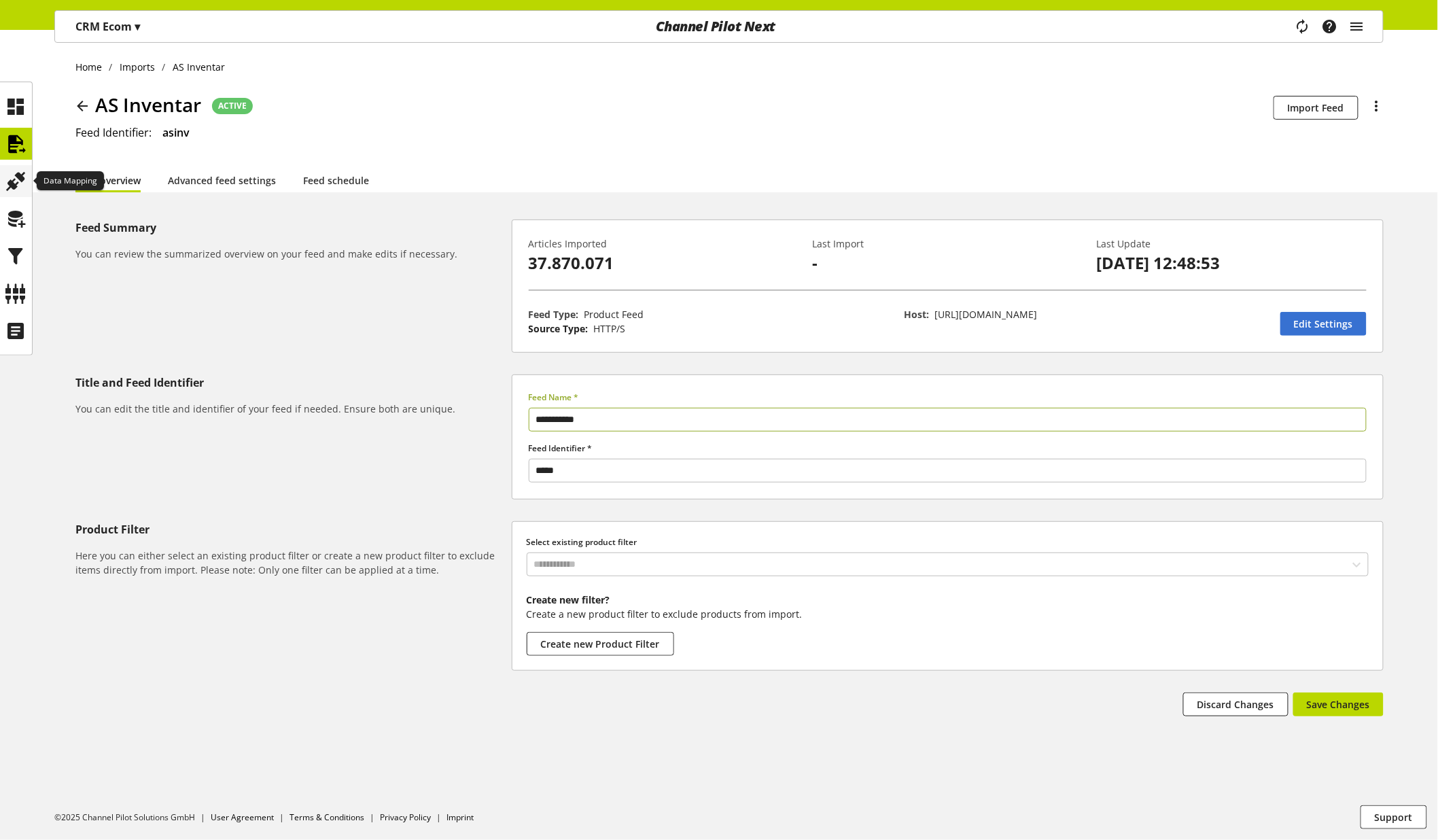 The image size is (1438, 840). Describe the element at coordinates (405, 817) in the screenshot. I see `a: Privacy Policy` at that location.